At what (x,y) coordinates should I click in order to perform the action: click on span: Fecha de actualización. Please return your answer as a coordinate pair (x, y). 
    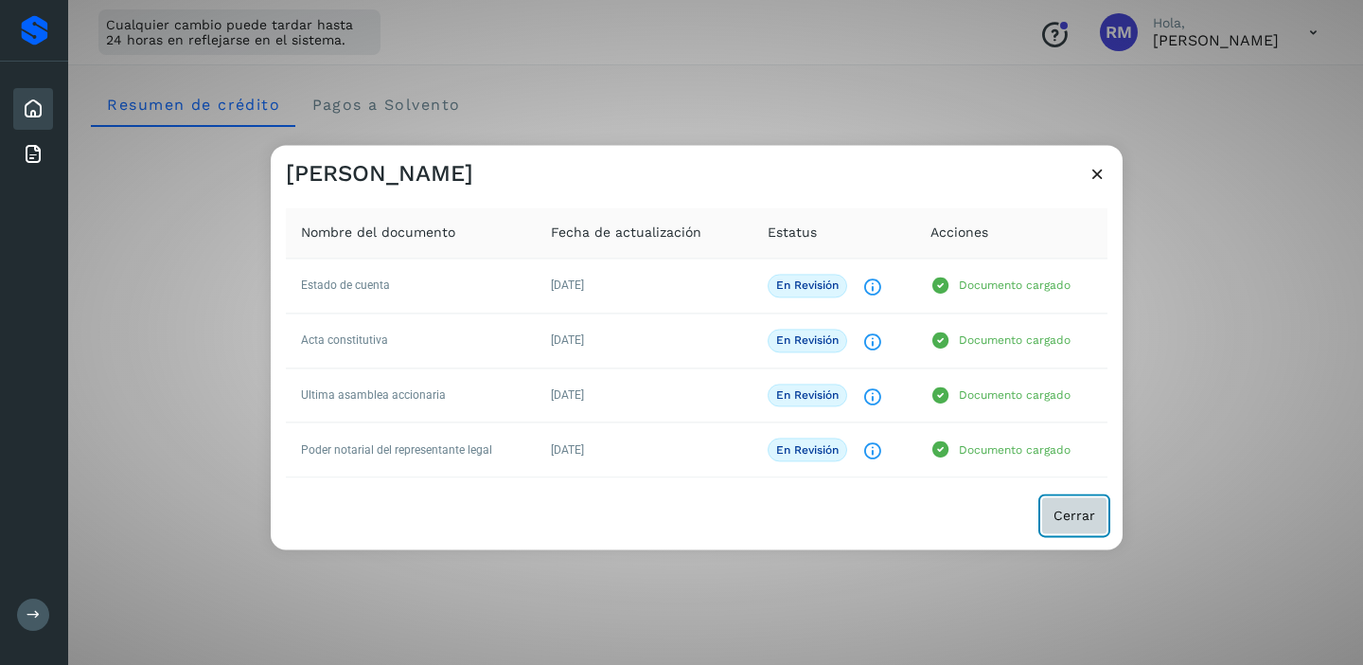
    Looking at the image, I should click on (626, 232).